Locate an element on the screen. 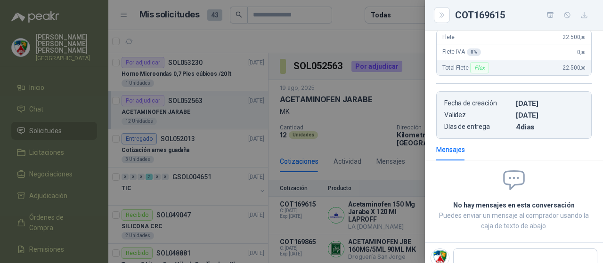  p: 4 dias is located at coordinates (550, 127).